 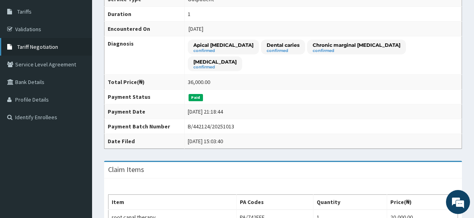 I want to click on div: Minimize live chat window, so click(x=141, y=14).